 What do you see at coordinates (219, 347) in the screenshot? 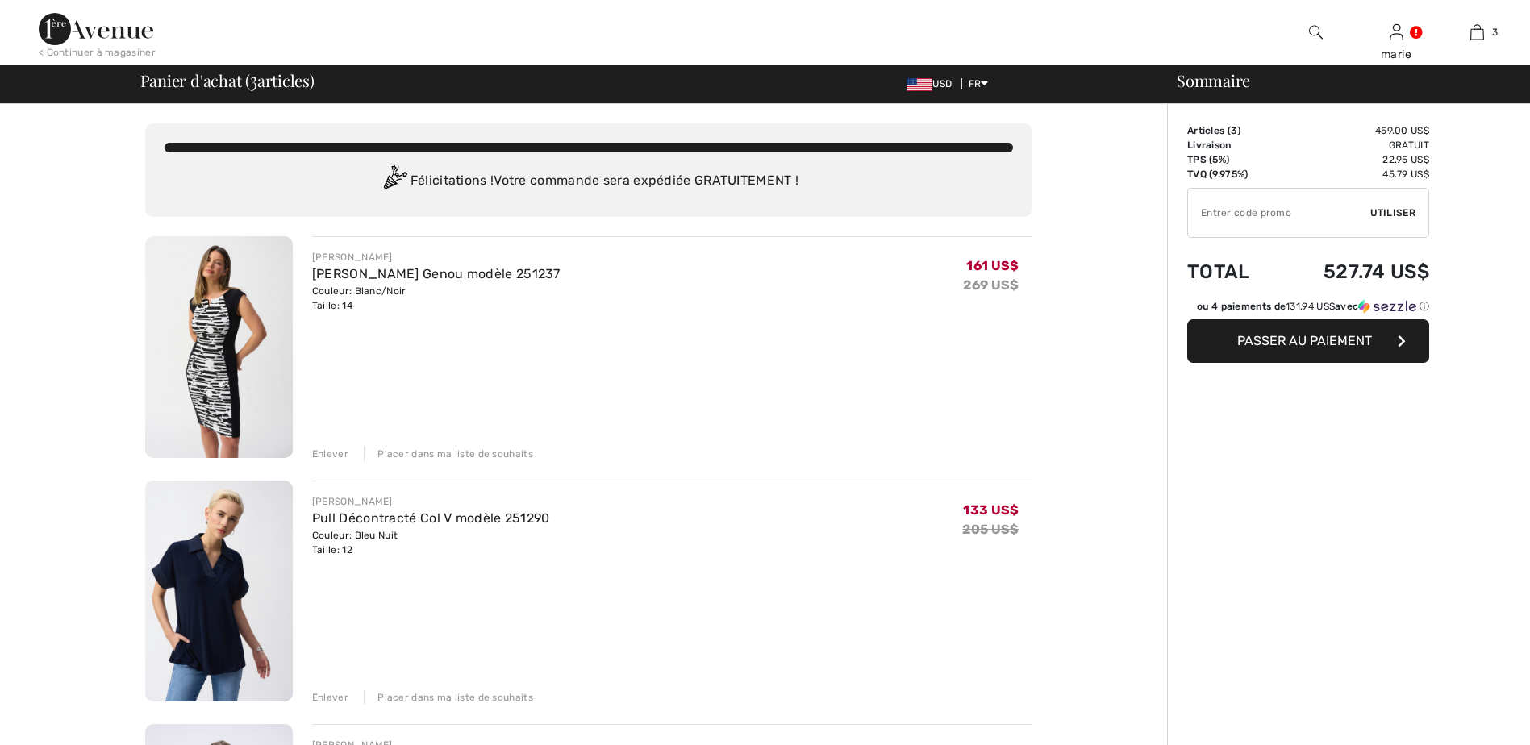
I see `img: Robe Fourreau Genou modèle 251237` at bounding box center [219, 347].